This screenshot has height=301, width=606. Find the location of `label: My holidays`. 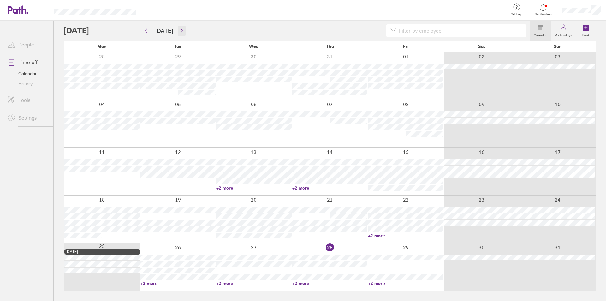

label: My holidays is located at coordinates (563, 34).